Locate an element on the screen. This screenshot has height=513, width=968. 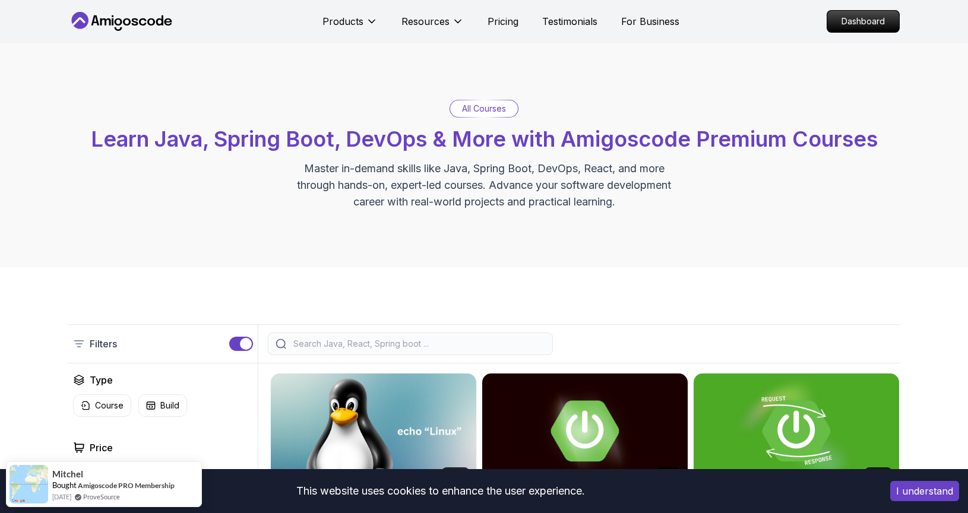
h2: Price is located at coordinates (101, 448).